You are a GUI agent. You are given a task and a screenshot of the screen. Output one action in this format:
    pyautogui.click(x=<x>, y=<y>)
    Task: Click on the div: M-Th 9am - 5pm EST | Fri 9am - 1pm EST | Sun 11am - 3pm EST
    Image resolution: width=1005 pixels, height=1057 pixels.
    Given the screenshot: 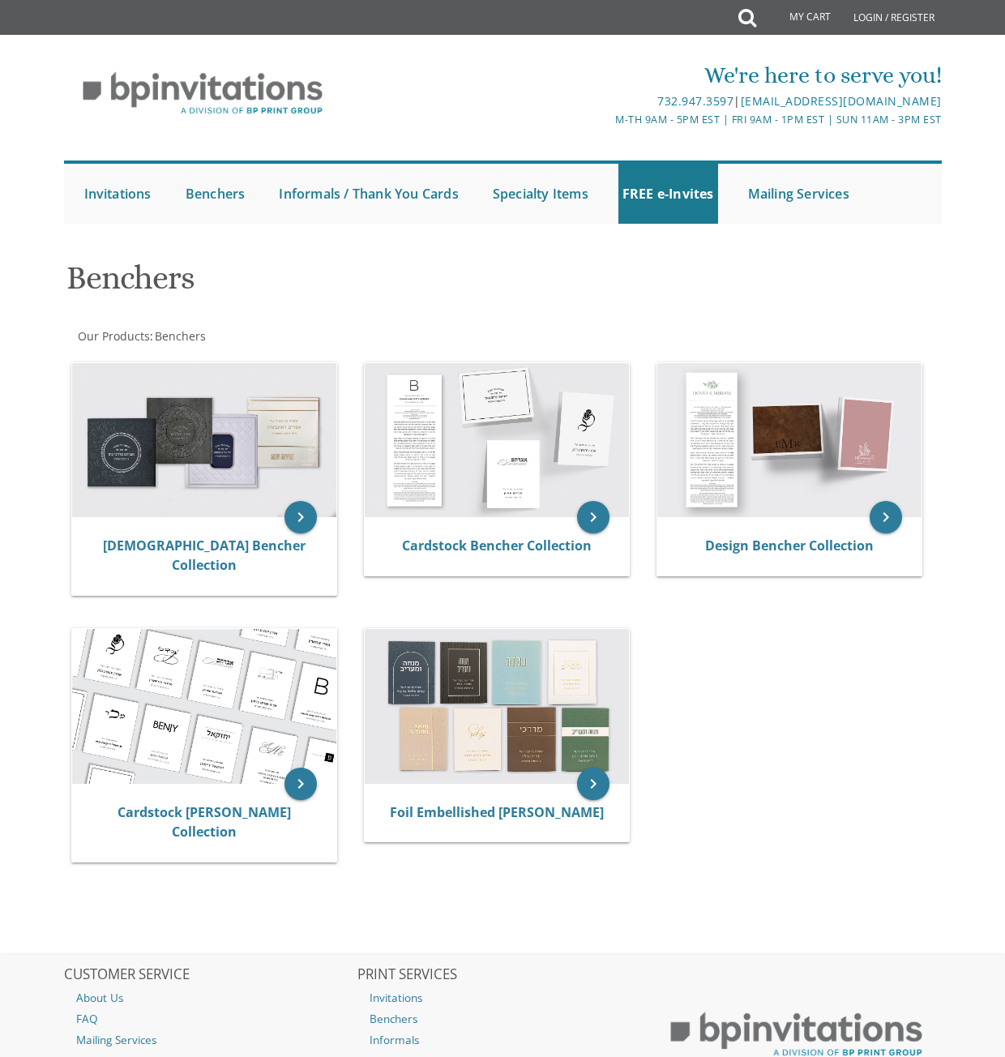 What is the action you would take?
    pyautogui.click(x=649, y=119)
    